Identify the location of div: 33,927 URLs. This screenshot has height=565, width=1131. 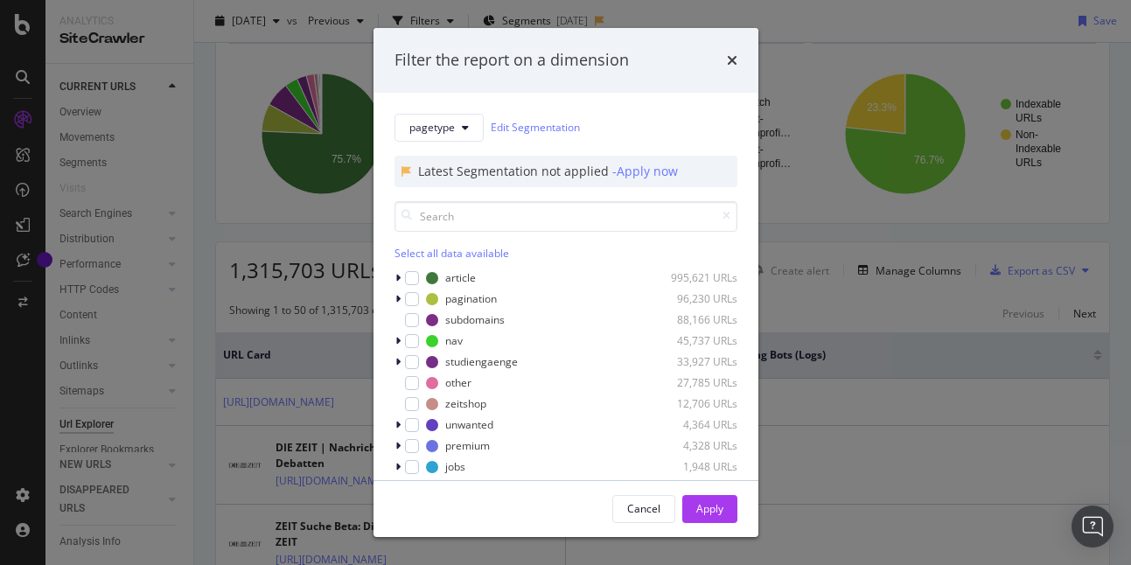
(695, 361).